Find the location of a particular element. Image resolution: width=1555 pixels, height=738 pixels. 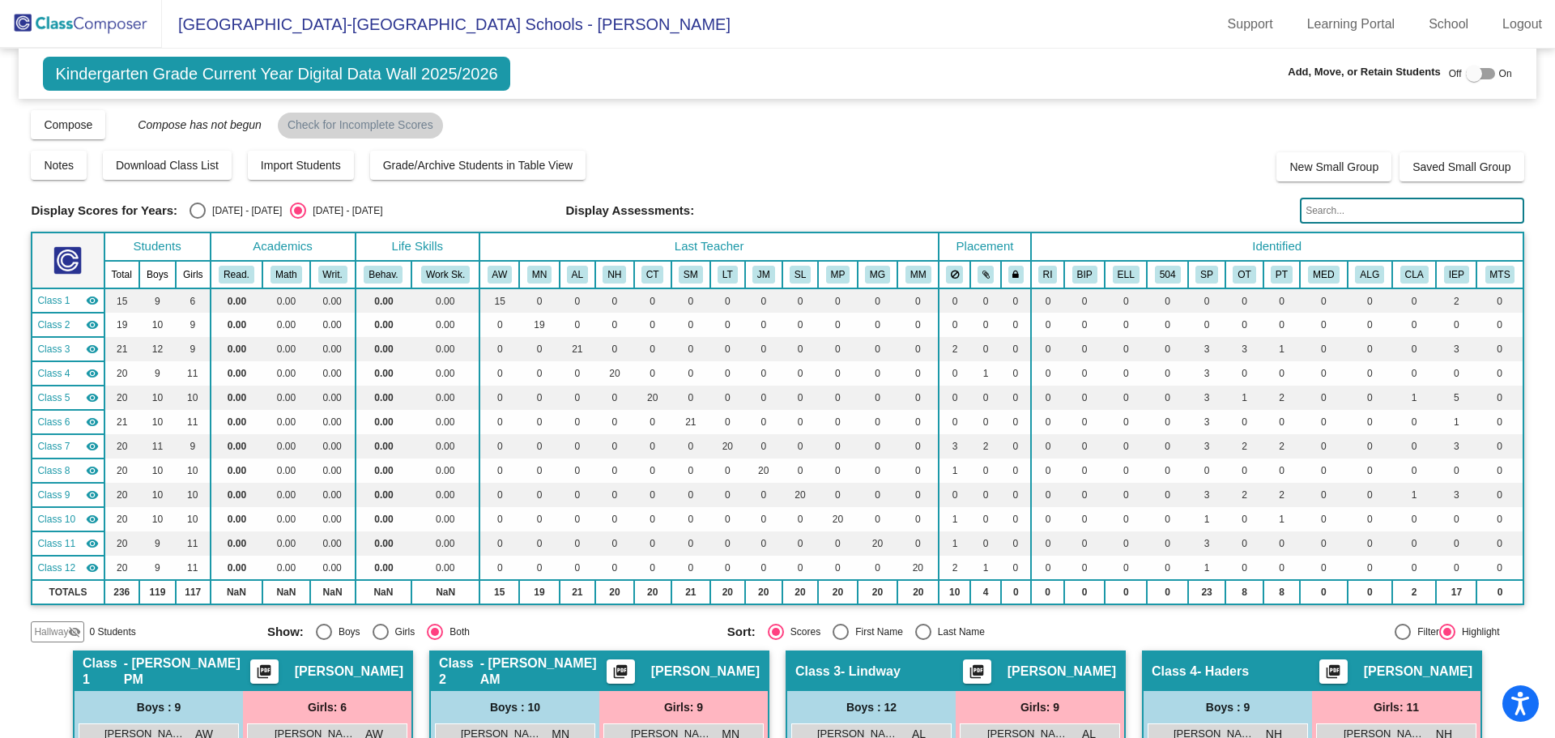

button: Writ. is located at coordinates (333, 275).